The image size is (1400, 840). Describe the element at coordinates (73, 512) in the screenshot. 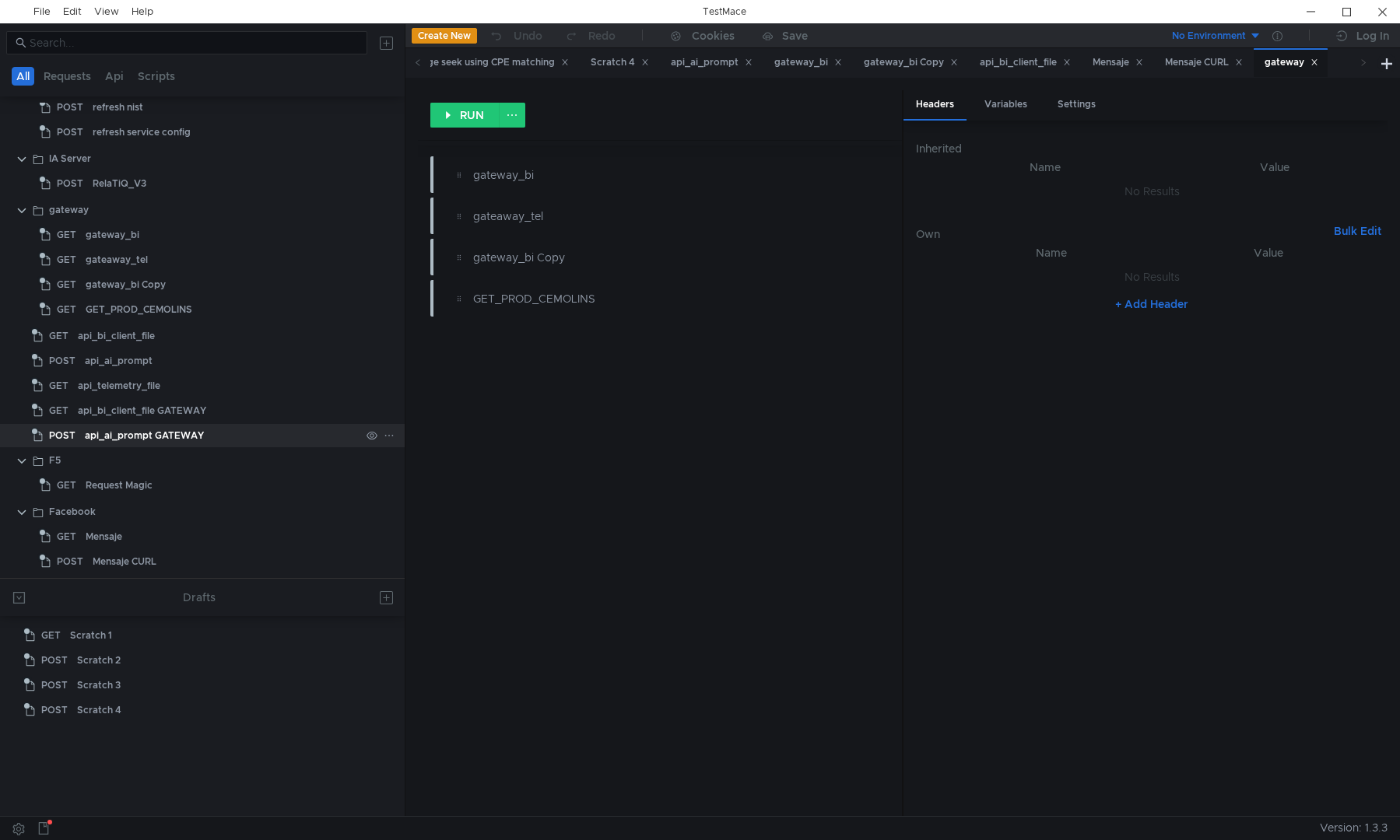

I see `div: Facebook` at that location.